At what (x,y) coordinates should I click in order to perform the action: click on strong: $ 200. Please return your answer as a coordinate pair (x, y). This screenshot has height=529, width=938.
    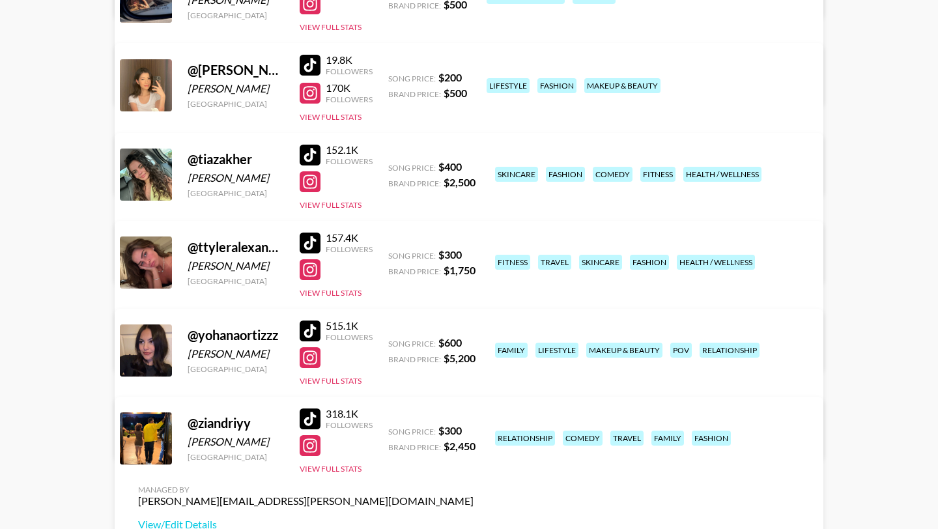
    Looking at the image, I should click on (450, 77).